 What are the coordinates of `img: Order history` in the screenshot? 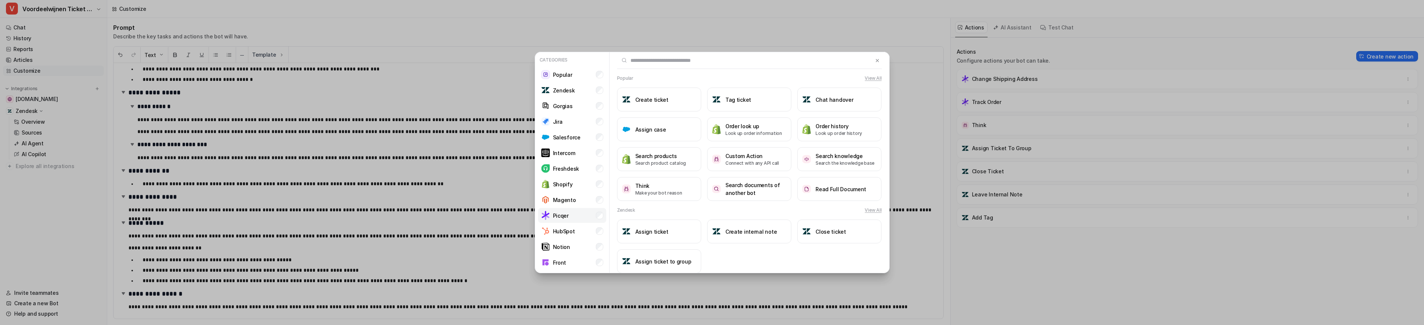 It's located at (807, 129).